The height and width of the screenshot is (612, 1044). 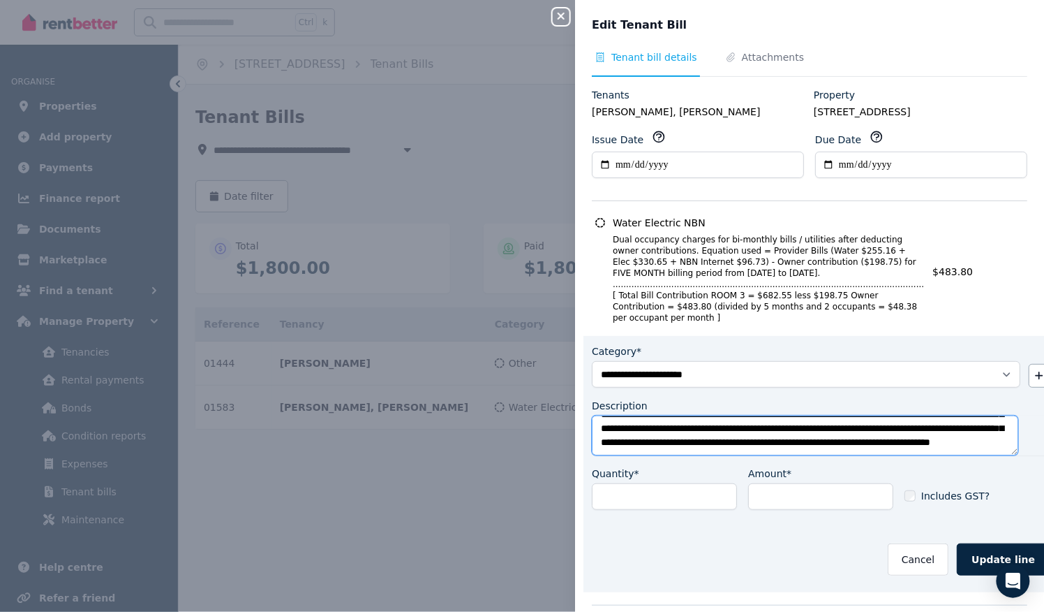 I want to click on span: Includes GST?, so click(x=956, y=496).